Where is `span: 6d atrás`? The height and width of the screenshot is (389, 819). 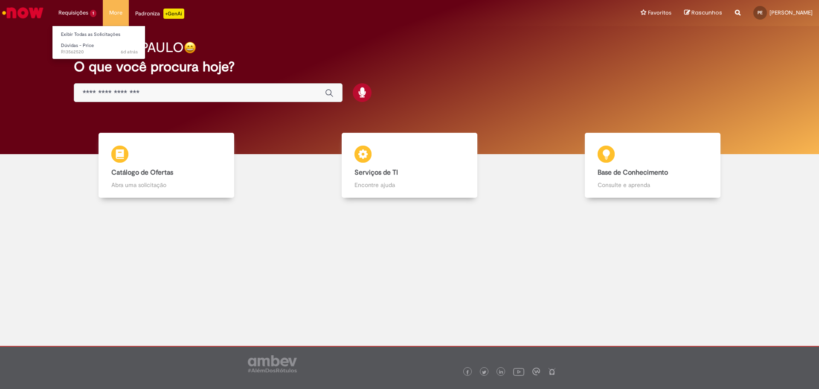
span: 6d atrás is located at coordinates (129, 52).